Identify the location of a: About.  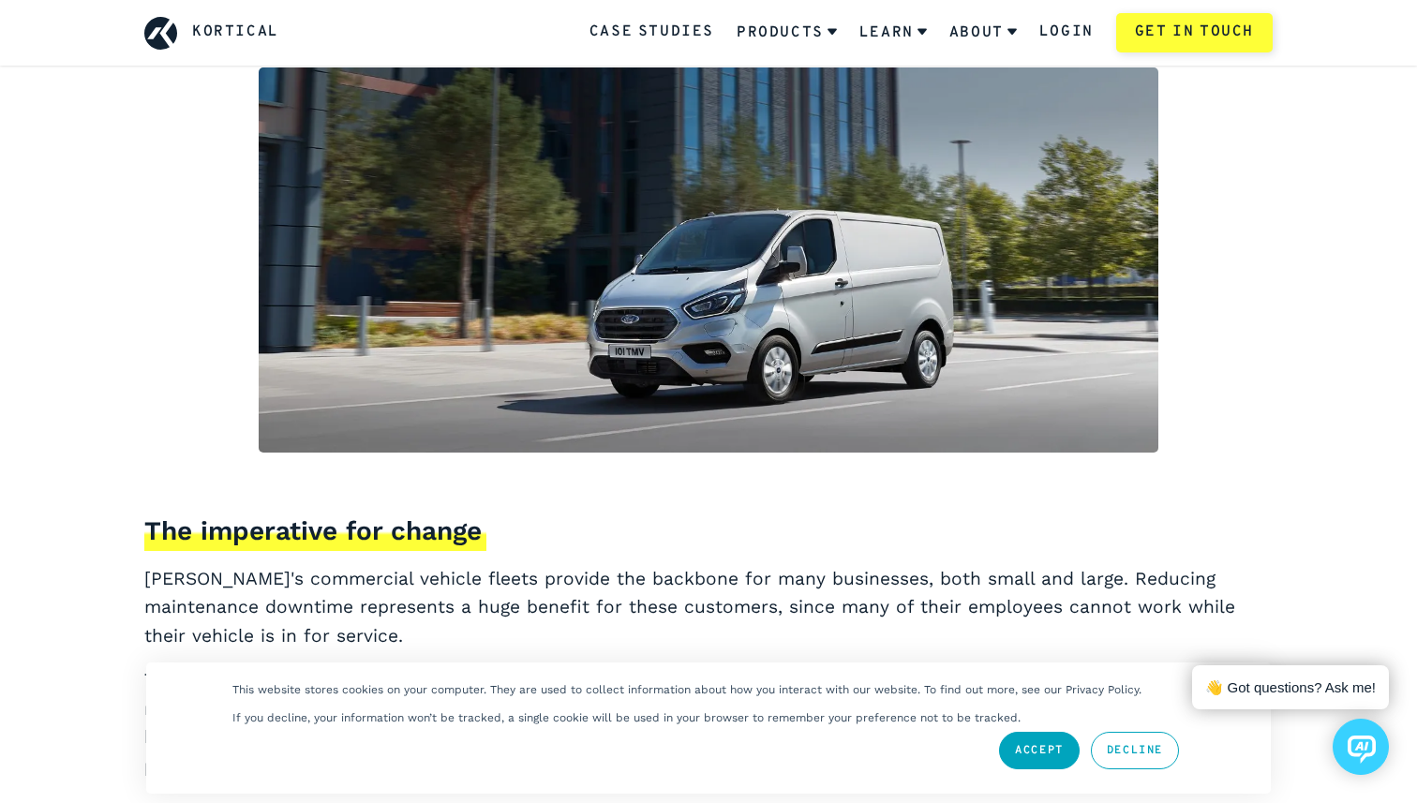
(983, 33).